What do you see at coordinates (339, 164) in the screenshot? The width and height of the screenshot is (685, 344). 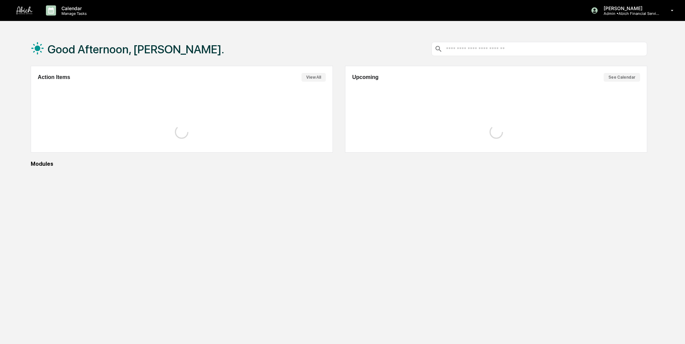 I see `div: Modules` at bounding box center [339, 164].